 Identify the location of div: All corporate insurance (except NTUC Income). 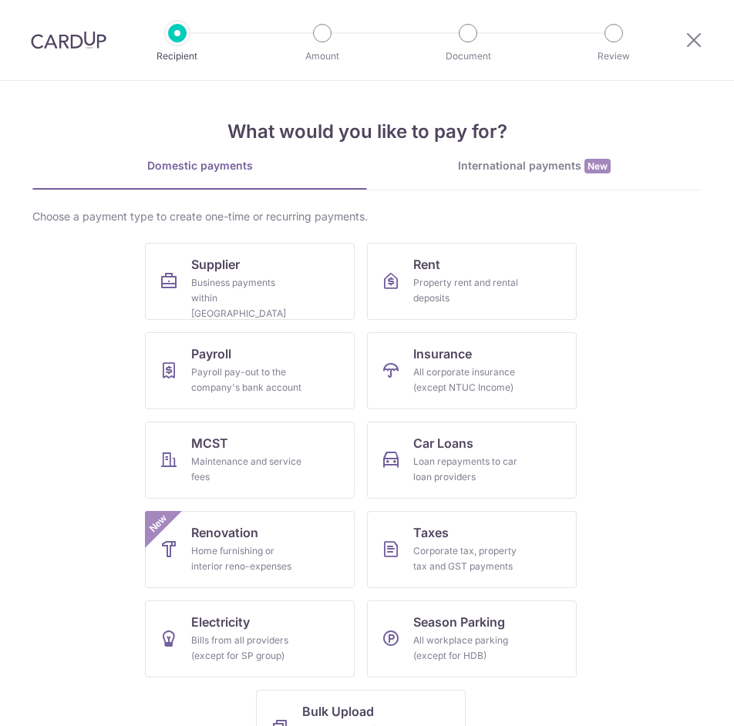
(469, 380).